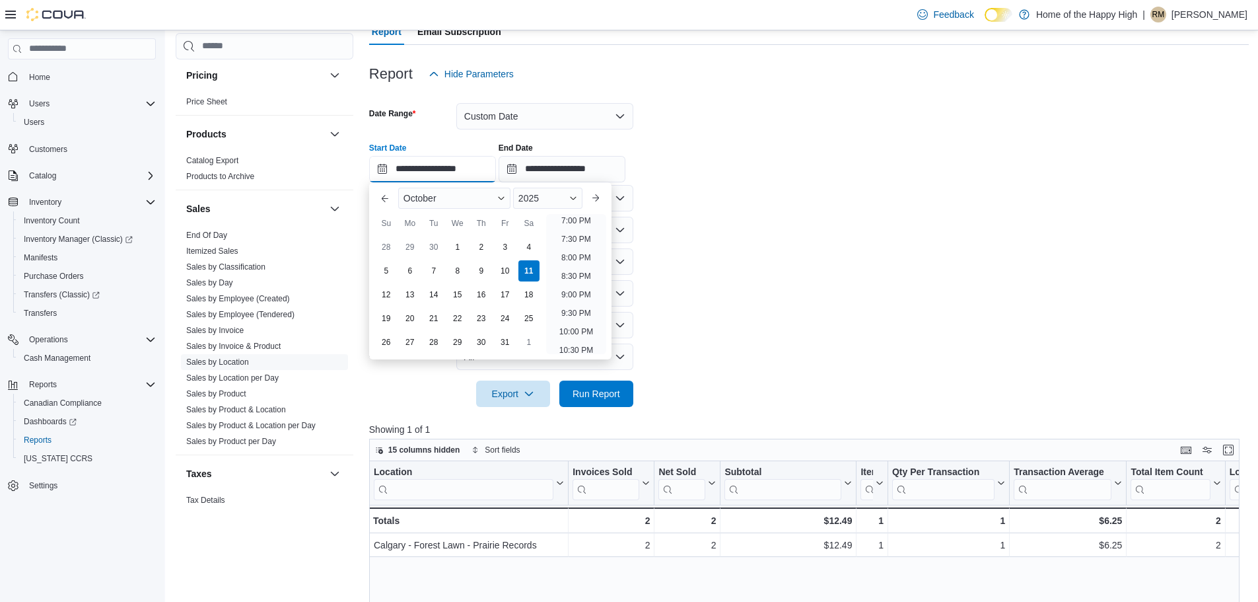  What do you see at coordinates (576, 295) in the screenshot?
I see `li: 9:00 PM` at bounding box center [576, 295].